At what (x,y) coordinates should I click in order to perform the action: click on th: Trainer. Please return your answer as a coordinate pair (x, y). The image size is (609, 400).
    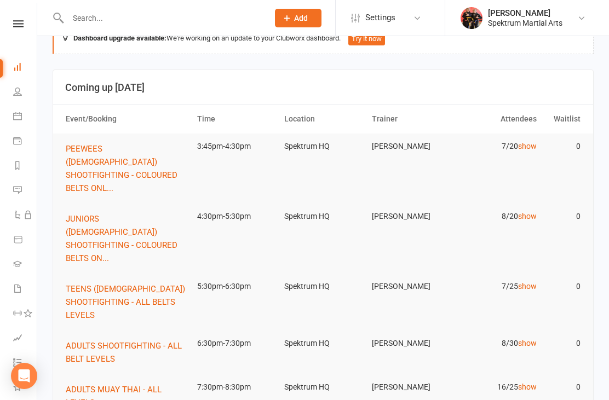
    Looking at the image, I should click on (411, 119).